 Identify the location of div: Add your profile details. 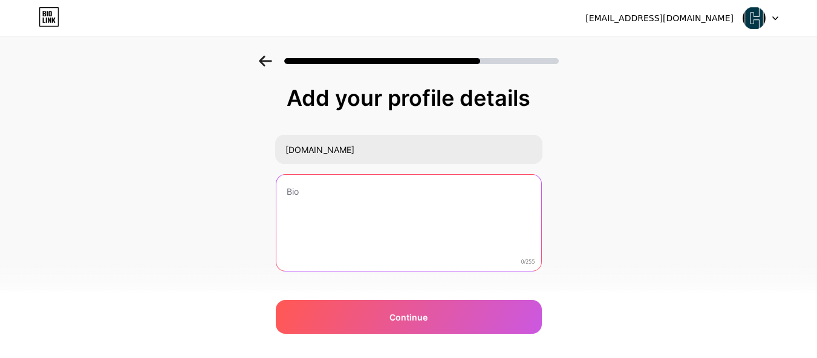
(409, 98).